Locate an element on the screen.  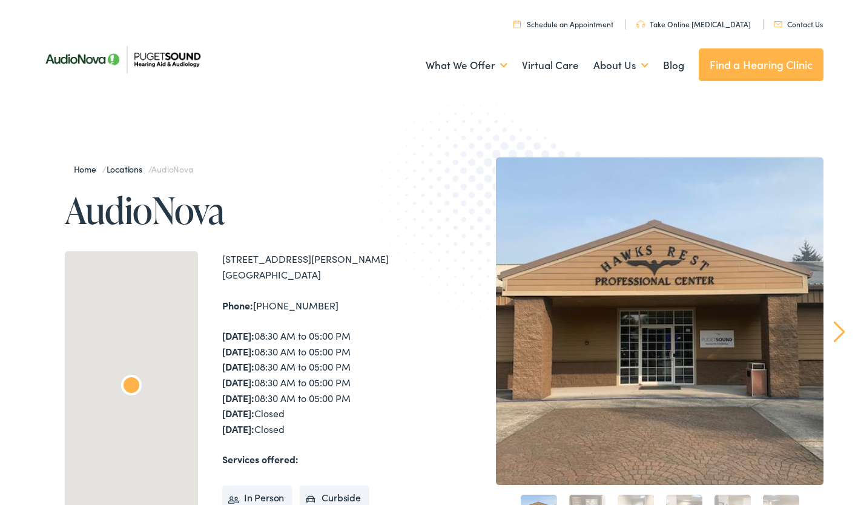
a: Find a Hearing Clinic is located at coordinates (761, 65).